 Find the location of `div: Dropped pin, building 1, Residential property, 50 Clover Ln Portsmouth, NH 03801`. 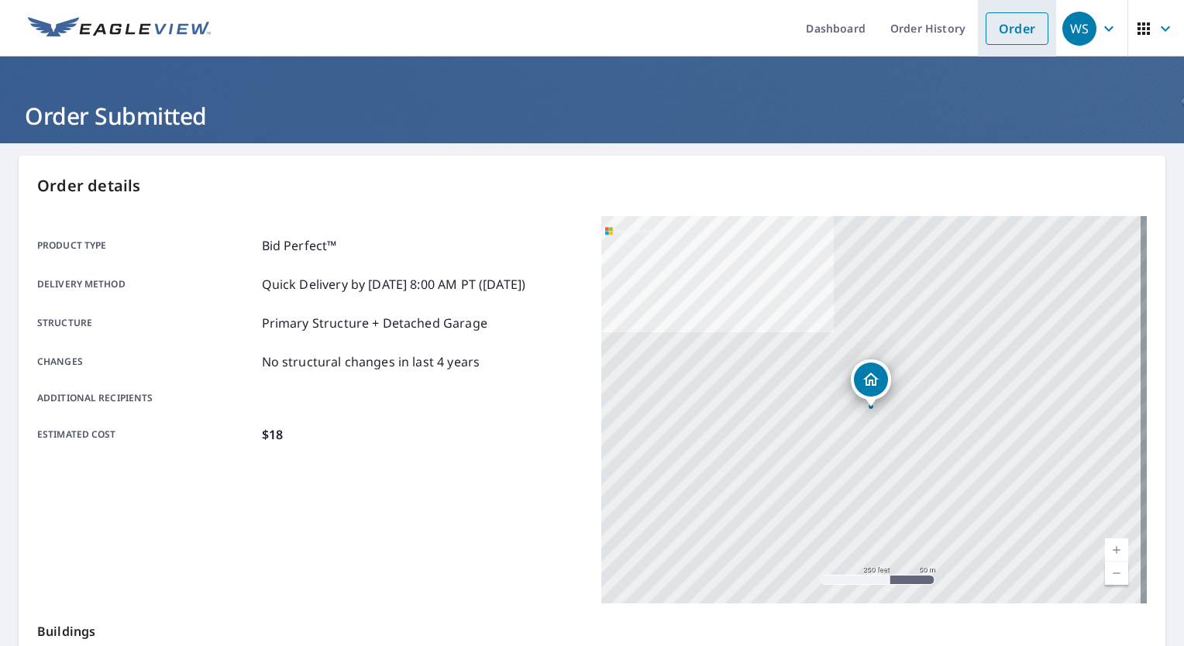

div: Dropped pin, building 1, Residential property, 50 Clover Ln Portsmouth, NH 03801 is located at coordinates (871, 383).